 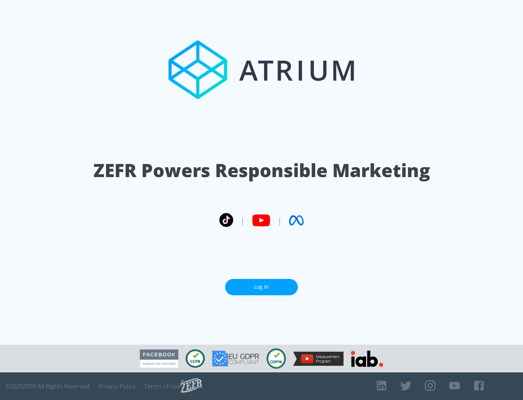 What do you see at coordinates (276, 358) in the screenshot?
I see `img: COPPA Compliant` at bounding box center [276, 358].